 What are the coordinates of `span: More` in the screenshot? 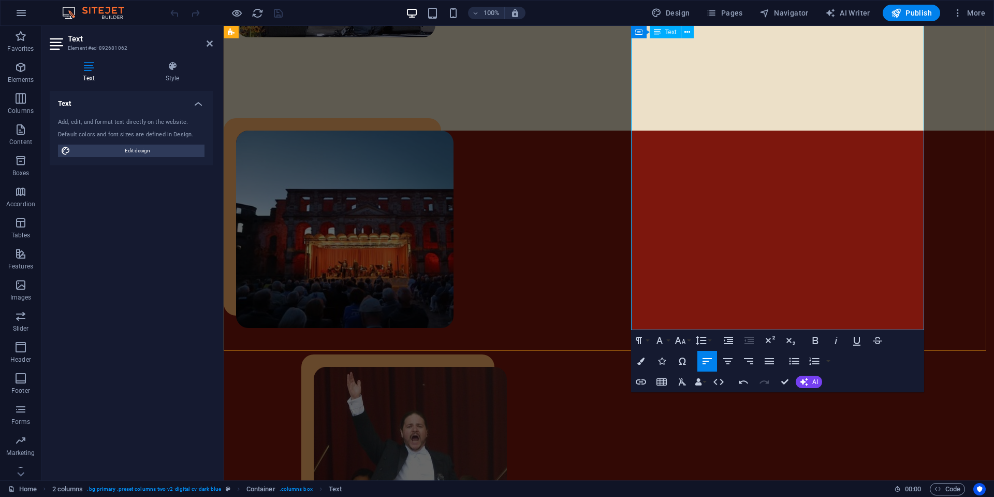 It's located at (969, 13).